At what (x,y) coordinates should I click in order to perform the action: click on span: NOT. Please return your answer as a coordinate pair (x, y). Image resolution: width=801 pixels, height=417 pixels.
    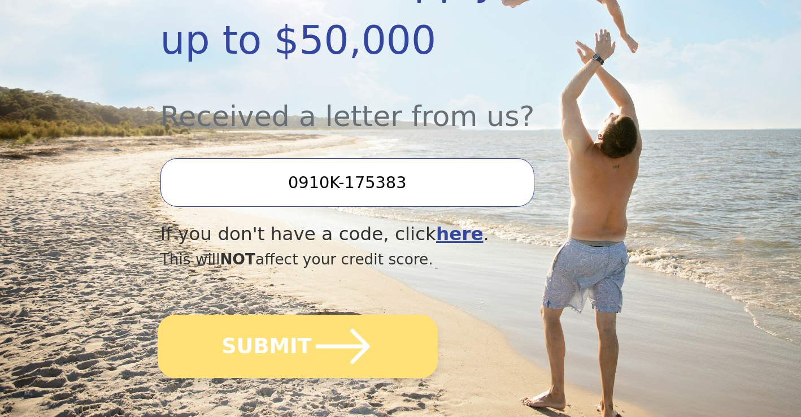
    Looking at the image, I should click on (238, 259).